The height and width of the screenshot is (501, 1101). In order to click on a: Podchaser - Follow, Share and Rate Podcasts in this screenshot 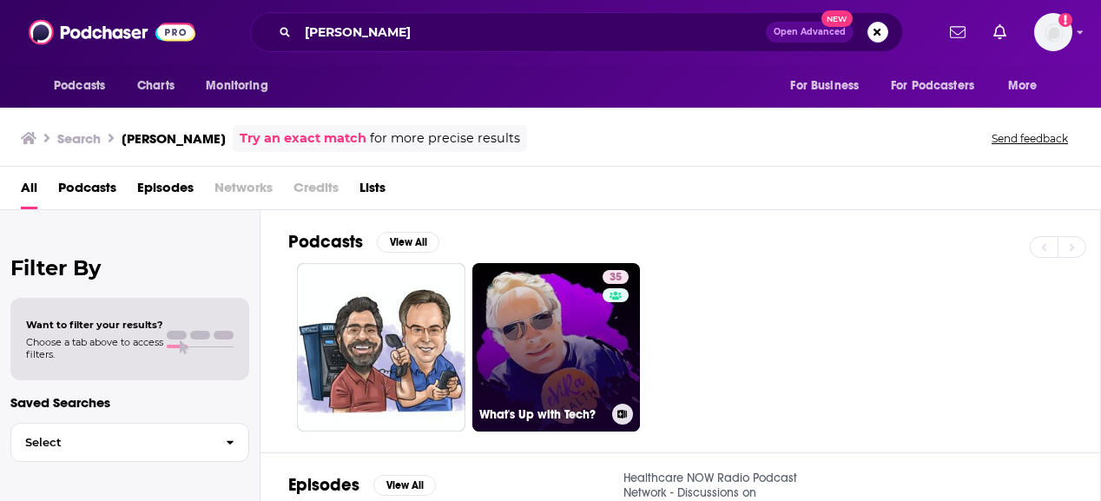, I will do `click(112, 32)`.